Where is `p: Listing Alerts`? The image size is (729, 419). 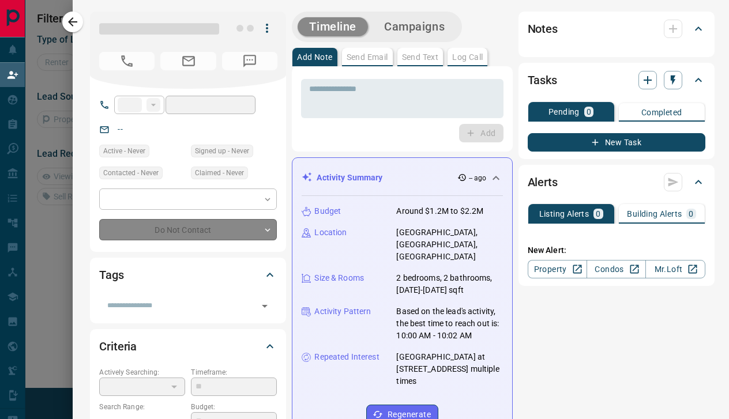
p: Listing Alerts is located at coordinates (564, 214).